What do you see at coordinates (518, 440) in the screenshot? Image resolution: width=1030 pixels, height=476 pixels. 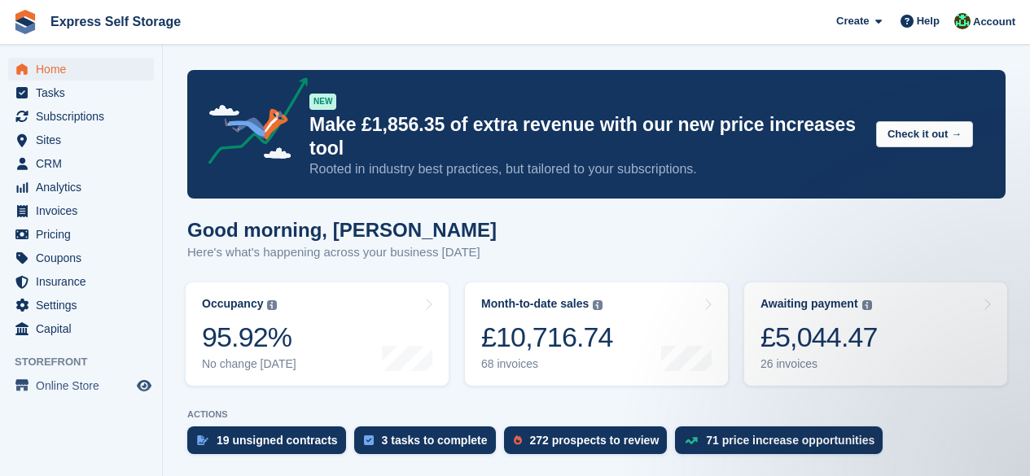 I see `img: prospect-51fa495bee0391a8d652442698ab0144808aea92771e9ea1ae160a38d050c398.svg` at bounding box center [518, 440].